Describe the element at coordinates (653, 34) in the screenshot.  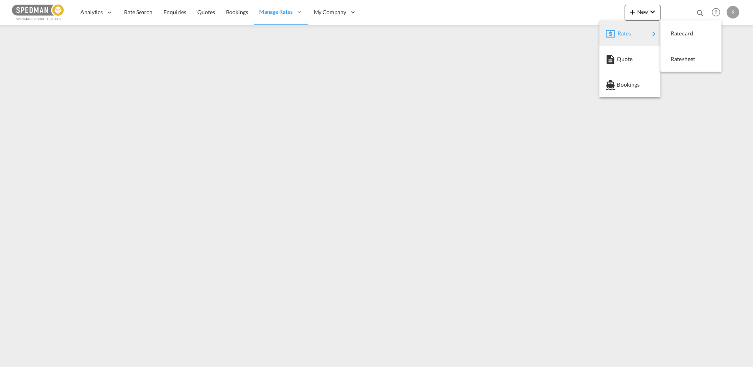
I see `md-icon: icon-chevron-right` at that location.